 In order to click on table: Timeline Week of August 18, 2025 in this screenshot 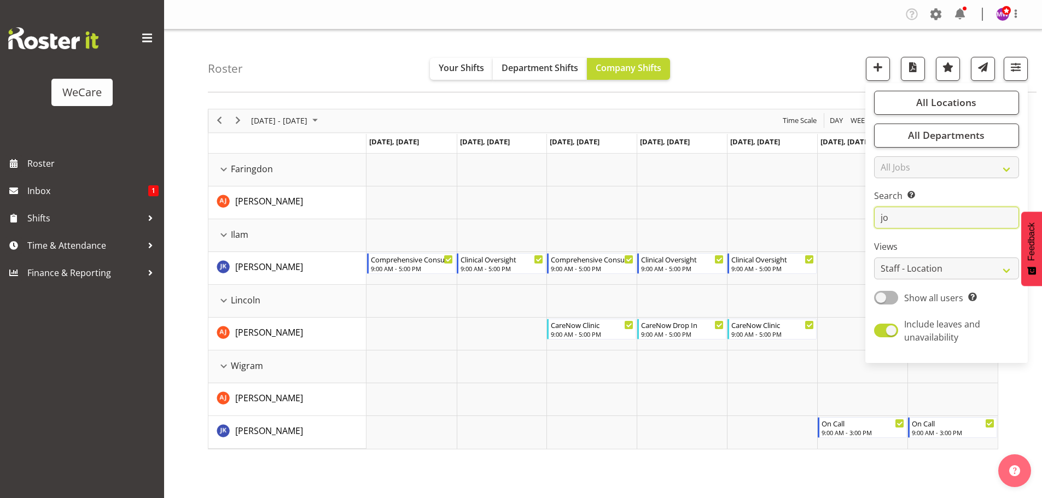, I will do `click(682, 301)`.